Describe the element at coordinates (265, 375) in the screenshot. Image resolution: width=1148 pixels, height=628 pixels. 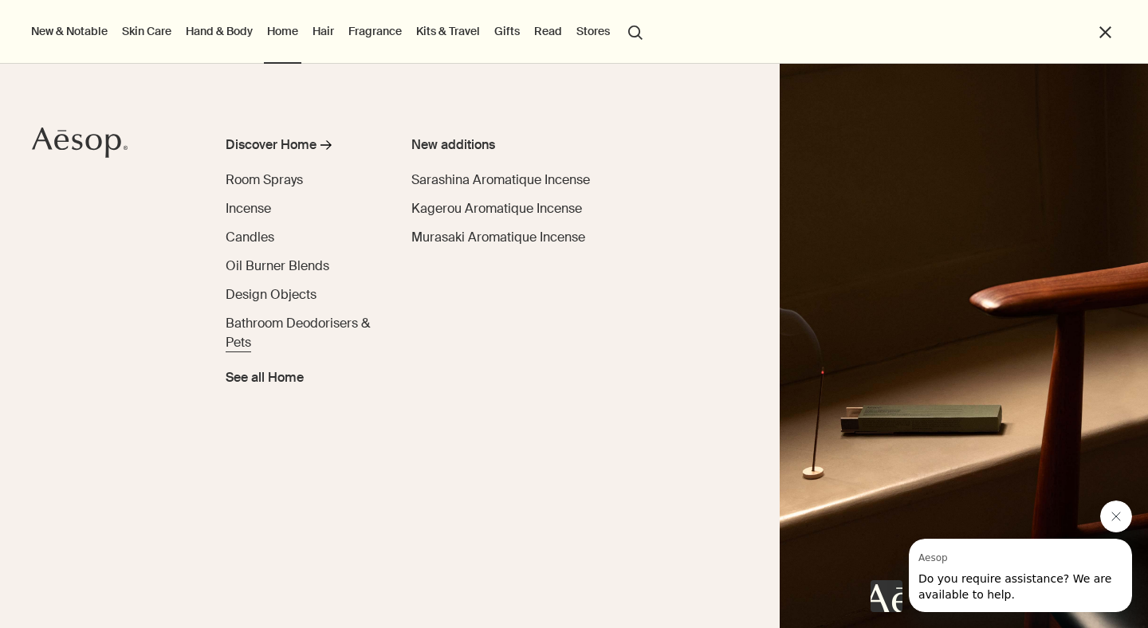
I see `a: See all Home` at that location.